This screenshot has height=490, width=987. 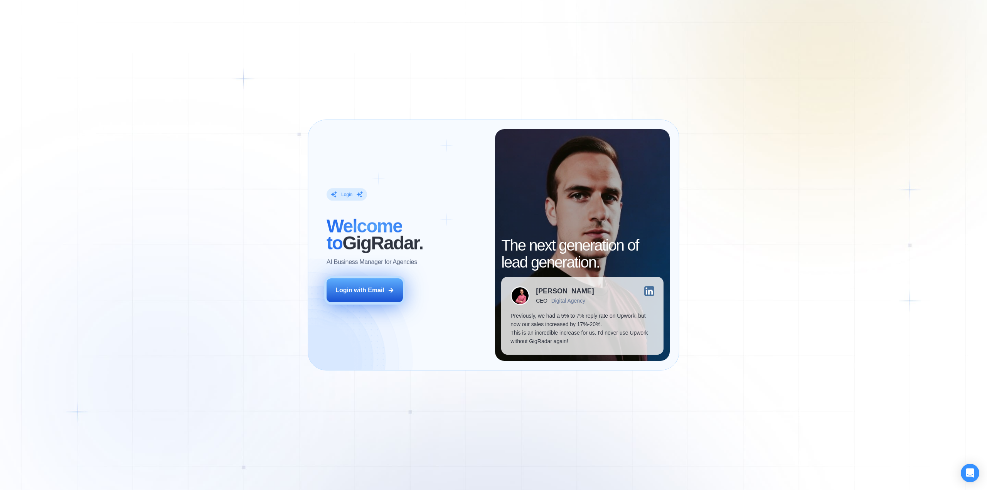 I want to click on div: CEO, so click(x=541, y=301).